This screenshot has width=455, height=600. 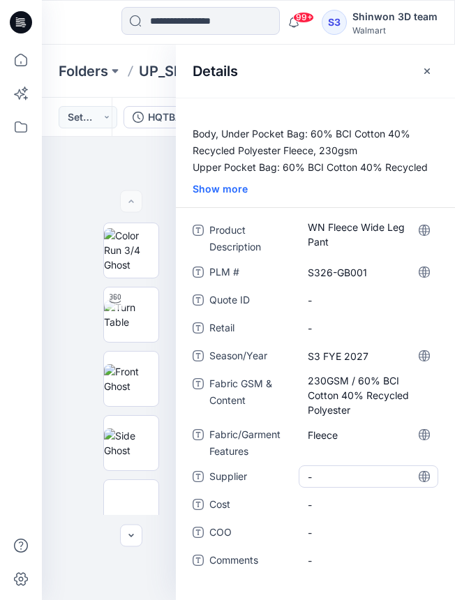 What do you see at coordinates (315, 151) in the screenshot?
I see `p: Body, Under Pocket Bag: 60% BCI Cotton 40% Recycled Polyester Fleece, 230gsm Upper Pocket Bag: 60...` at bounding box center [315, 151].